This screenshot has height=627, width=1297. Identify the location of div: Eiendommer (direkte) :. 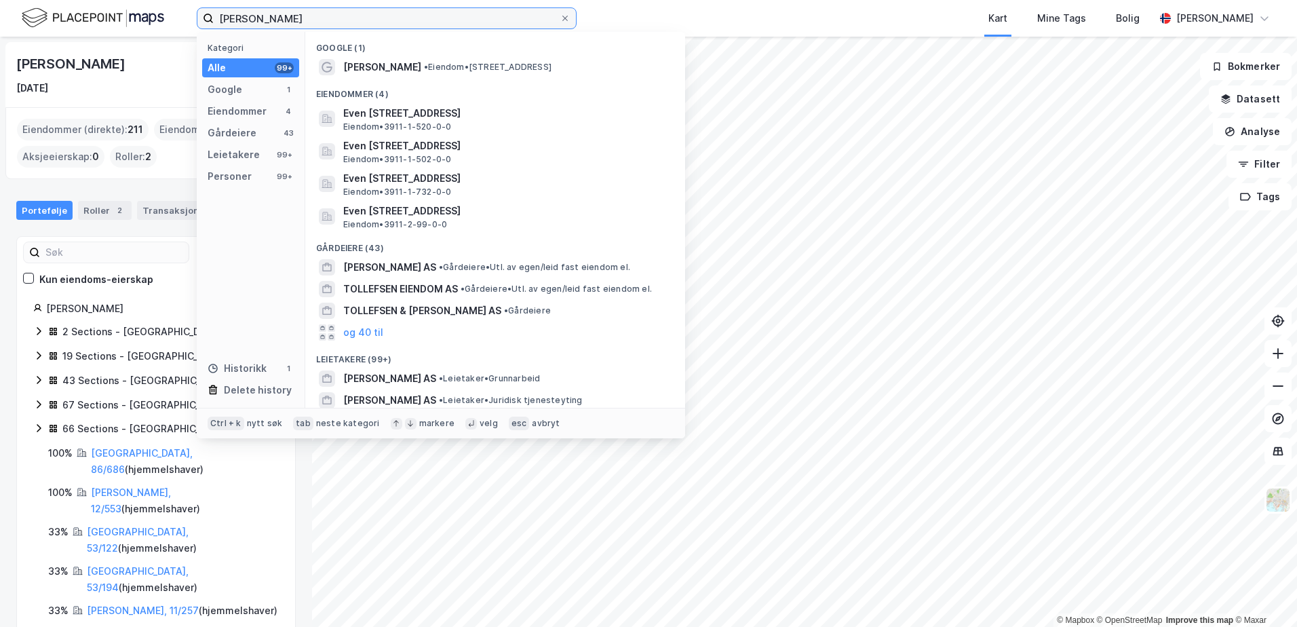
(83, 130).